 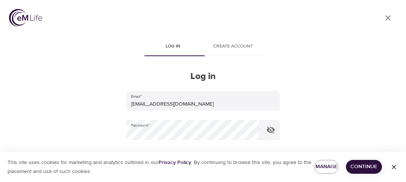 I want to click on span: Manage, so click(x=326, y=167).